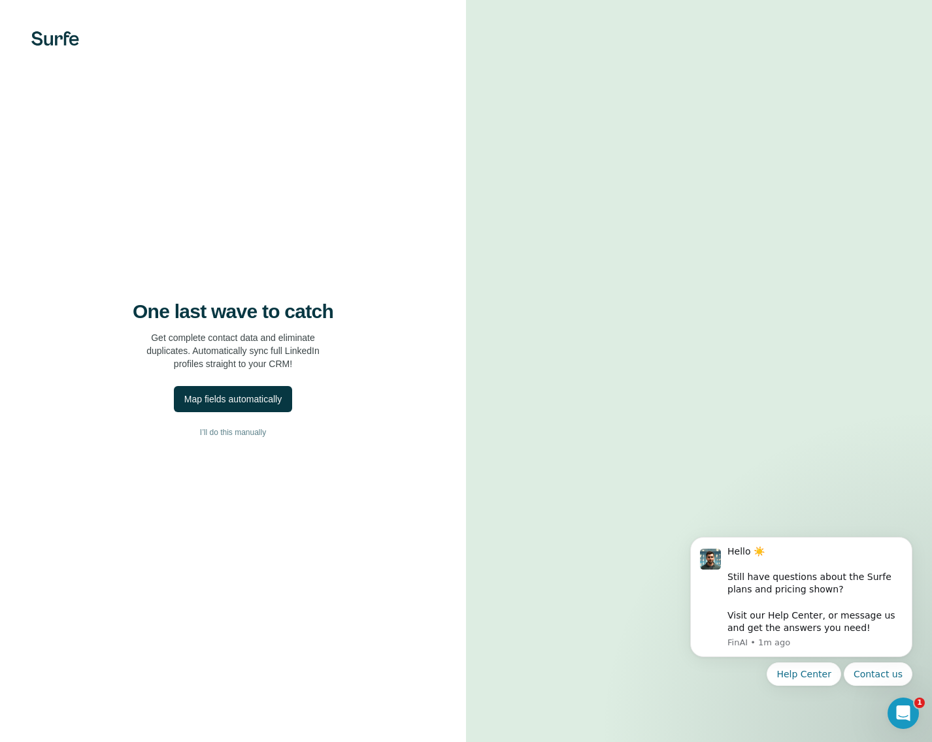 The width and height of the screenshot is (932, 742). I want to click on p: Get complete contact data and eliminate duplicates. Automatically sync full LinkedIn profiles str..., so click(233, 351).